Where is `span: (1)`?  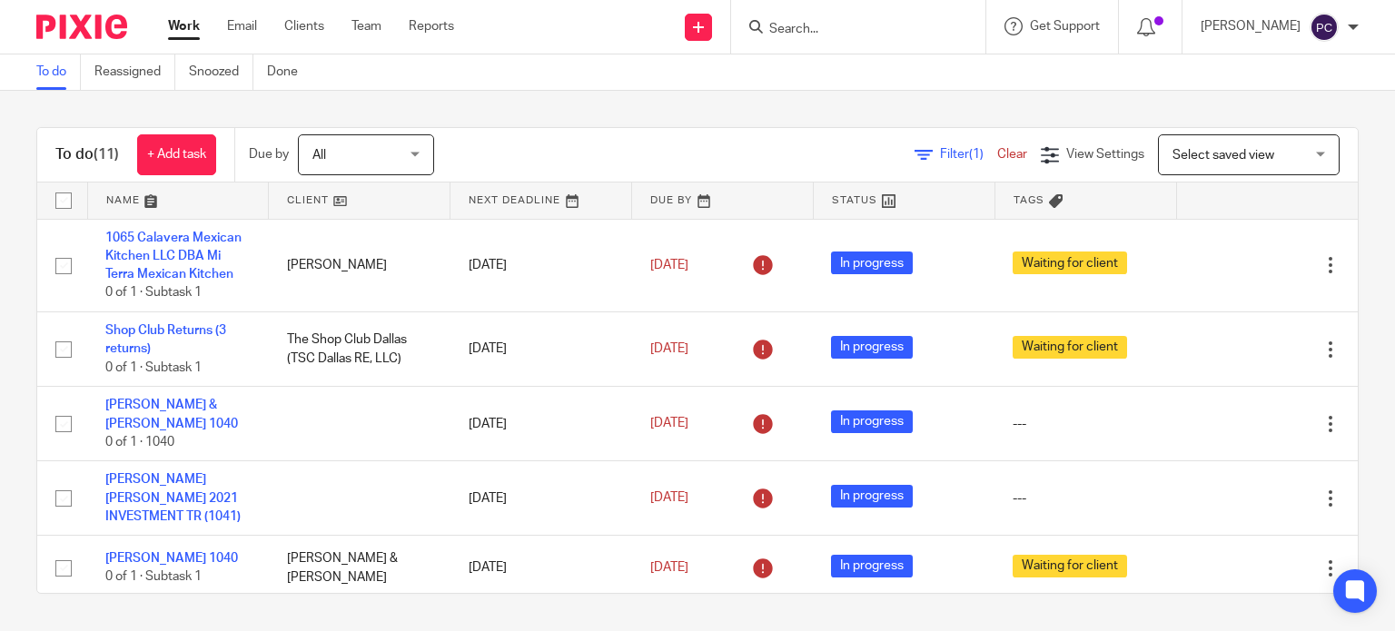 span: (1) is located at coordinates (976, 154).